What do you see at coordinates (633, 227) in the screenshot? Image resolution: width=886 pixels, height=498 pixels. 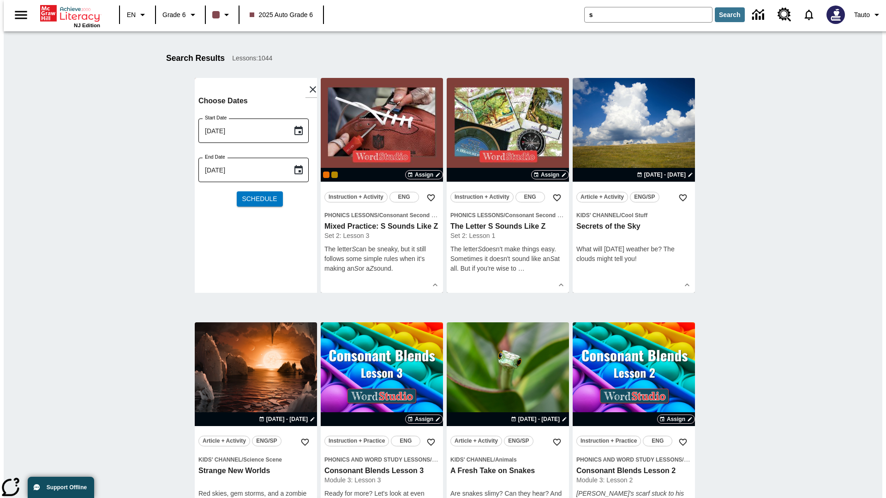 I see `h3: Secrets of the Sky` at bounding box center [633, 227].